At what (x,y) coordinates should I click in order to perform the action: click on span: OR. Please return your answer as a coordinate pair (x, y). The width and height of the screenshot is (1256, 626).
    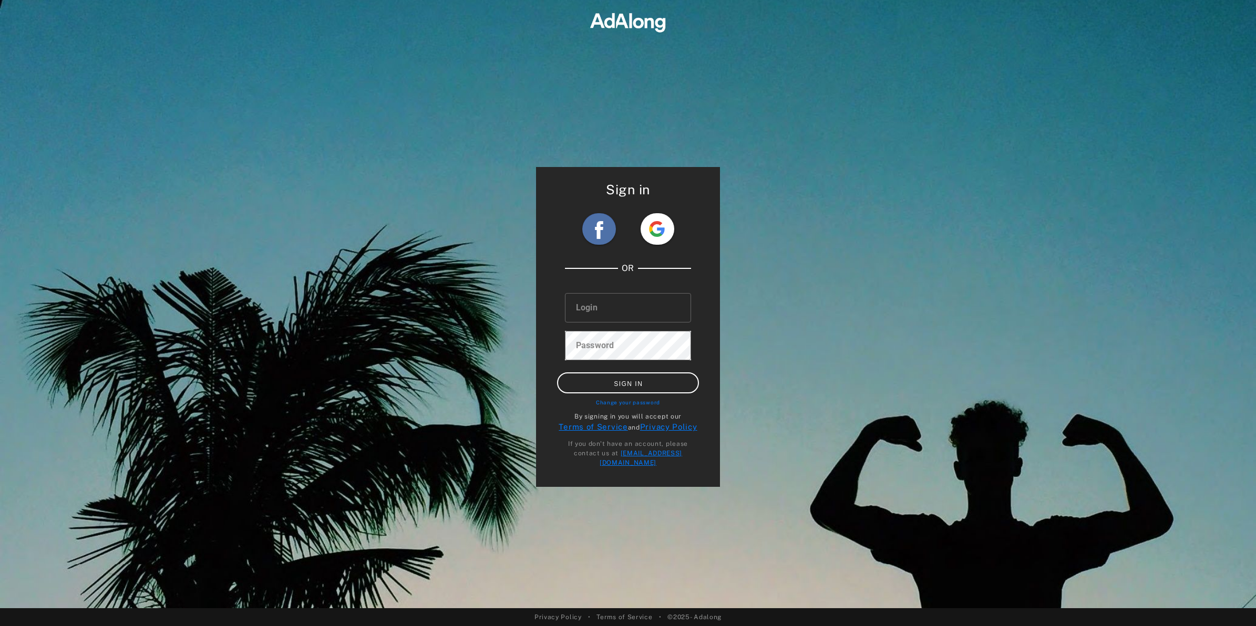
    Looking at the image, I should click on (628, 268).